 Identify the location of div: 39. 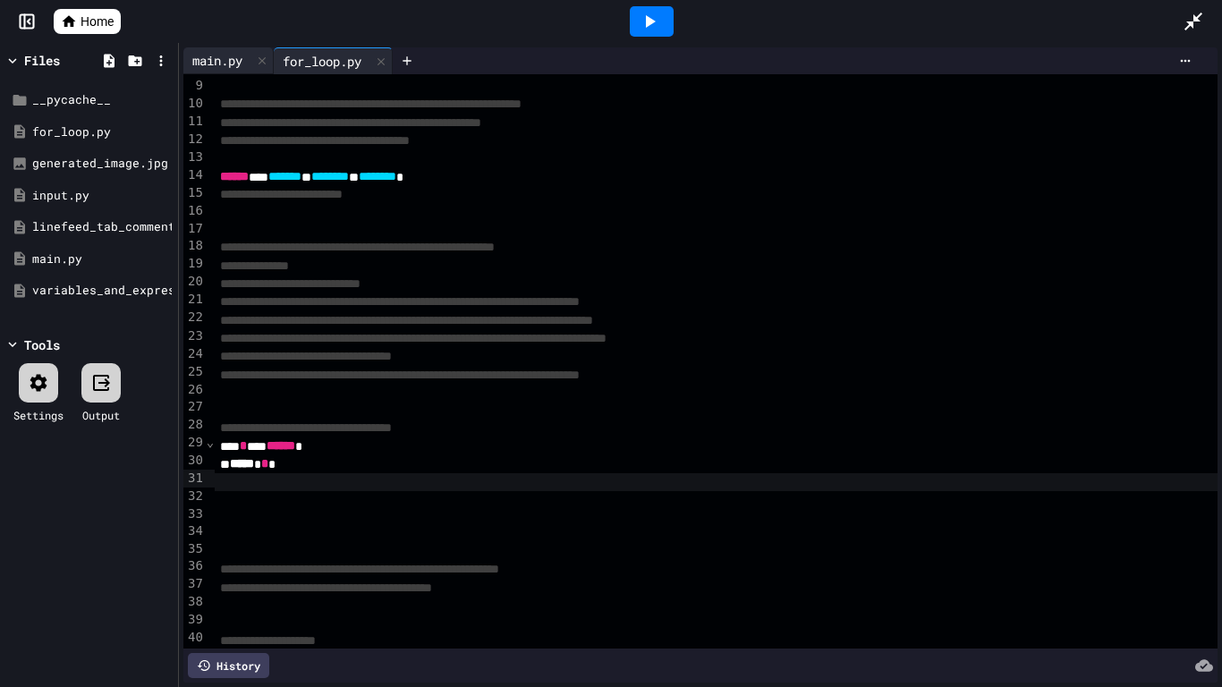
(194, 620).